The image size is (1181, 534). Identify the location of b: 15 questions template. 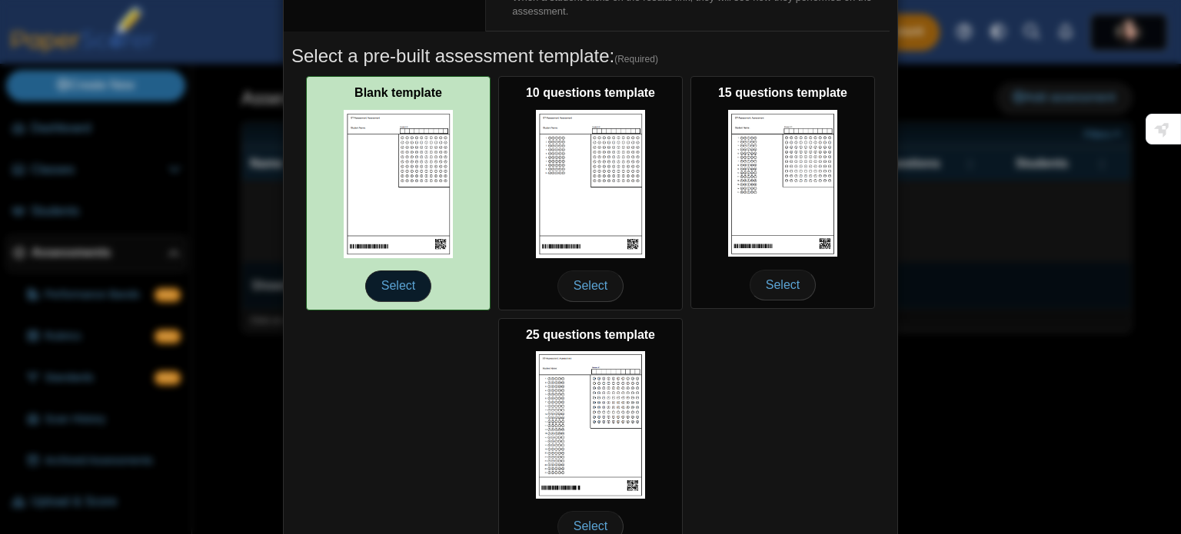
(783, 92).